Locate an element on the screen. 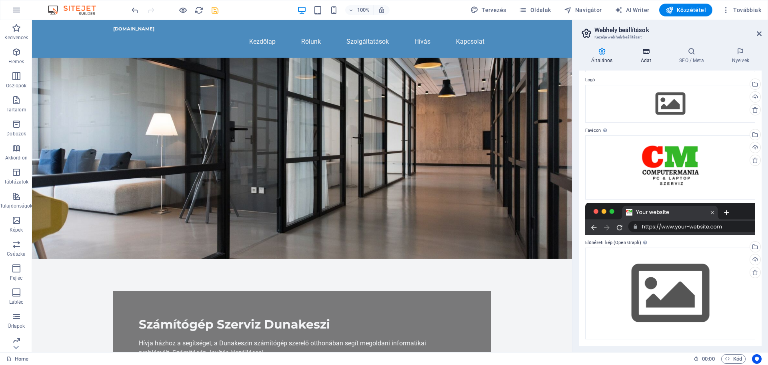 Image resolution: width=768 pixels, height=365 pixels. button: reload is located at coordinates (199, 10).